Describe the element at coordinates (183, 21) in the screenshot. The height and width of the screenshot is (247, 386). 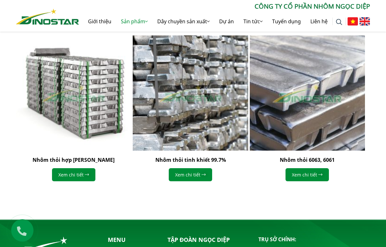
I see `a: Dây chuyền sản xuất` at that location.